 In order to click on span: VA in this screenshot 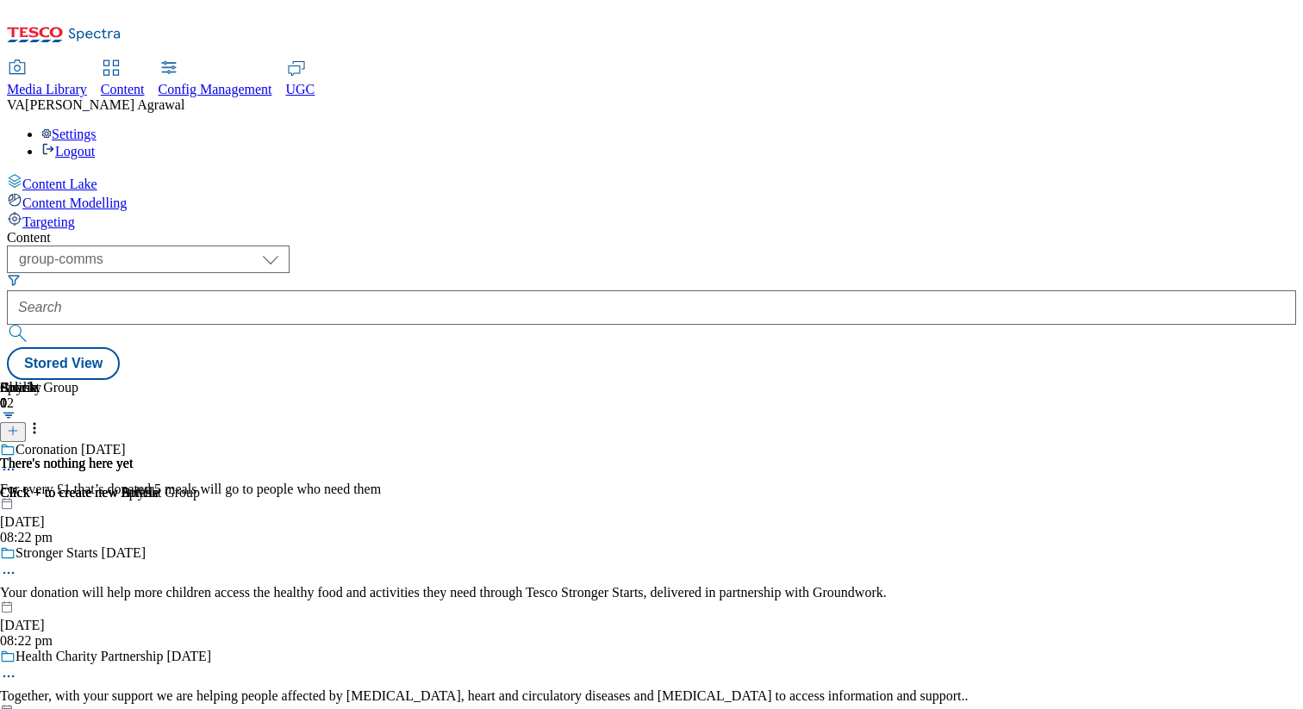, I will do `click(16, 104)`.